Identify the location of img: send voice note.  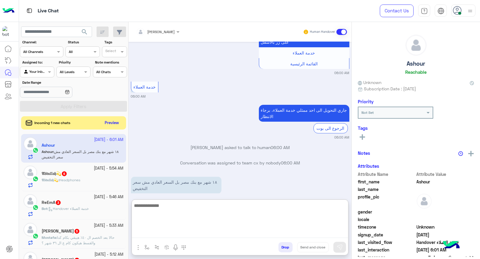
(175, 248).